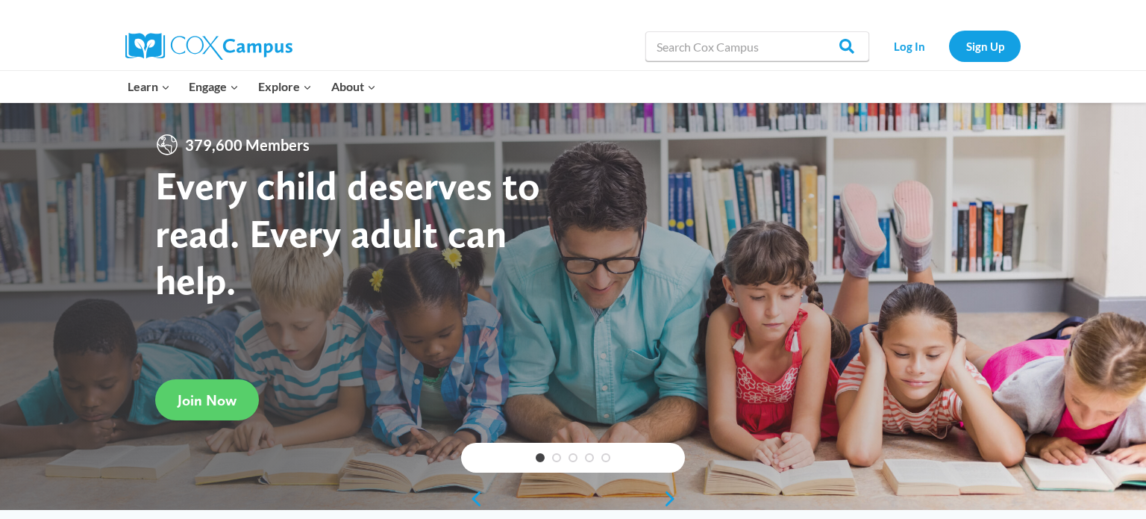  Describe the element at coordinates (472, 498) in the screenshot. I see `a: previous` at that location.